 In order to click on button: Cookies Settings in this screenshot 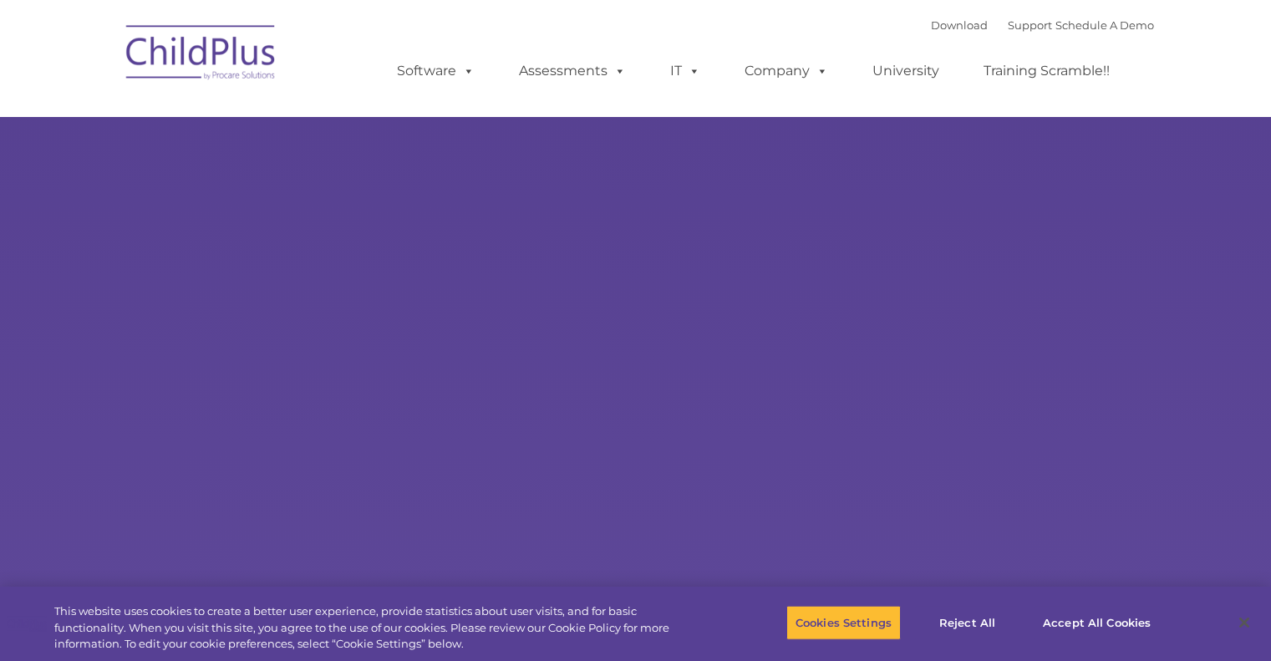, I will do `click(843, 623)`.